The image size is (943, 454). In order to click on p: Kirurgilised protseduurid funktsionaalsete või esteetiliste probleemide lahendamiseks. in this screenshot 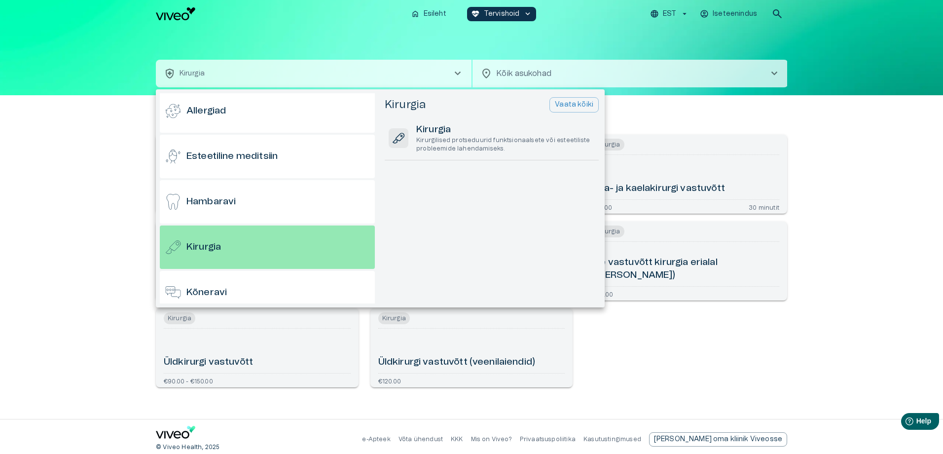, I will do `click(505, 144)`.